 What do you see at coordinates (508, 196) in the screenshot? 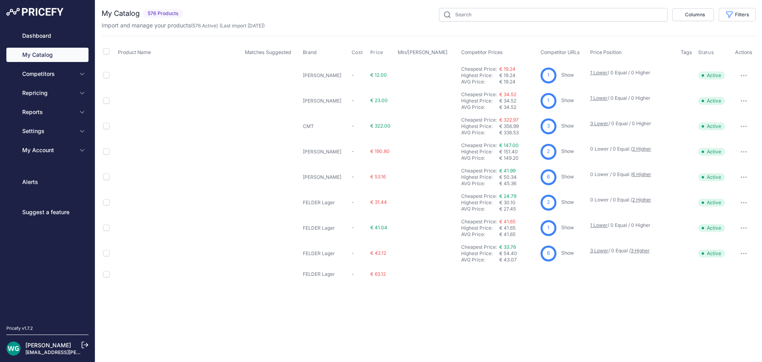
I see `a: € 24.79` at bounding box center [508, 196].